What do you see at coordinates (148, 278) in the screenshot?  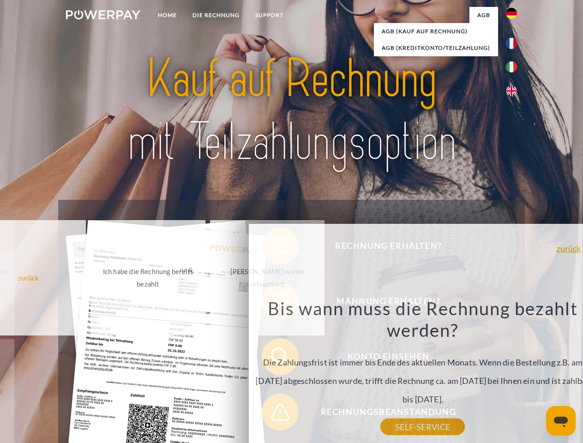 I see `div: Ich habe die Rechnung bereits bezahlt` at bounding box center [148, 278].